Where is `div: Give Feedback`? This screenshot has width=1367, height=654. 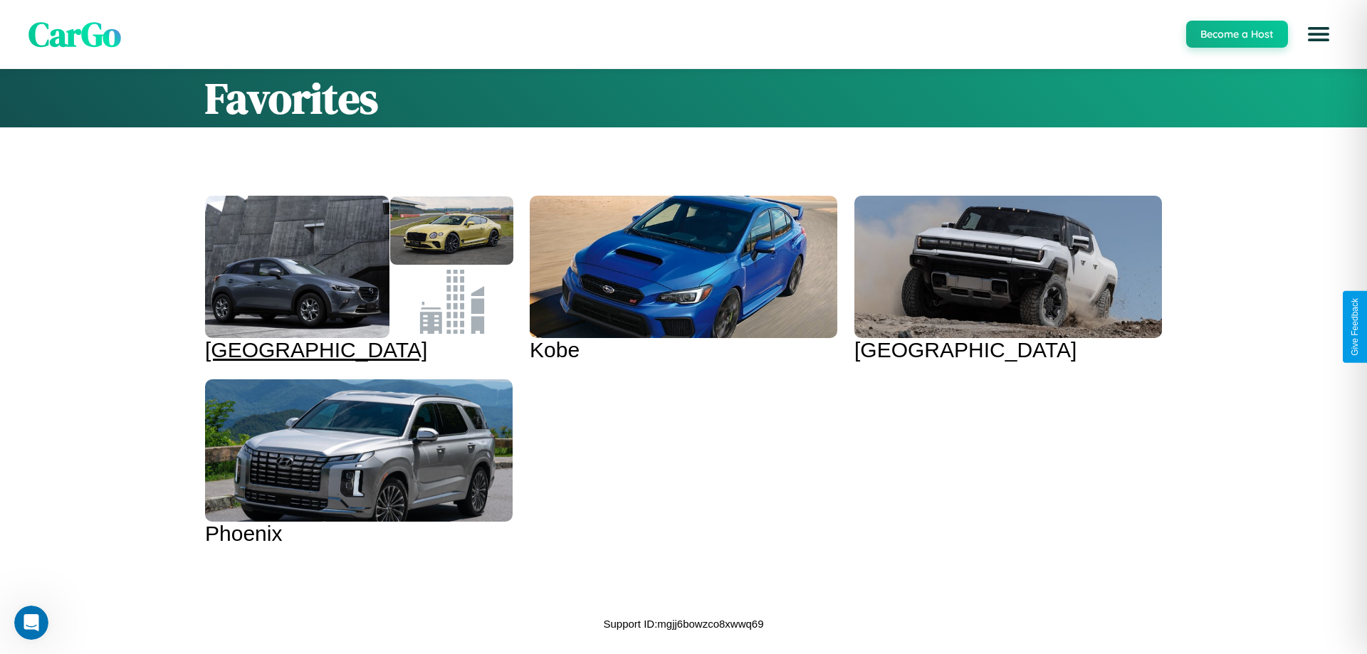 div: Give Feedback is located at coordinates (1355, 327).